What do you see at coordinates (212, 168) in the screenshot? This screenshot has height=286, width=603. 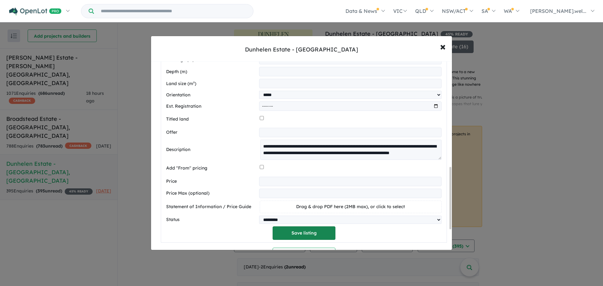 I see `label: Add "From" pricing` at bounding box center [212, 168].